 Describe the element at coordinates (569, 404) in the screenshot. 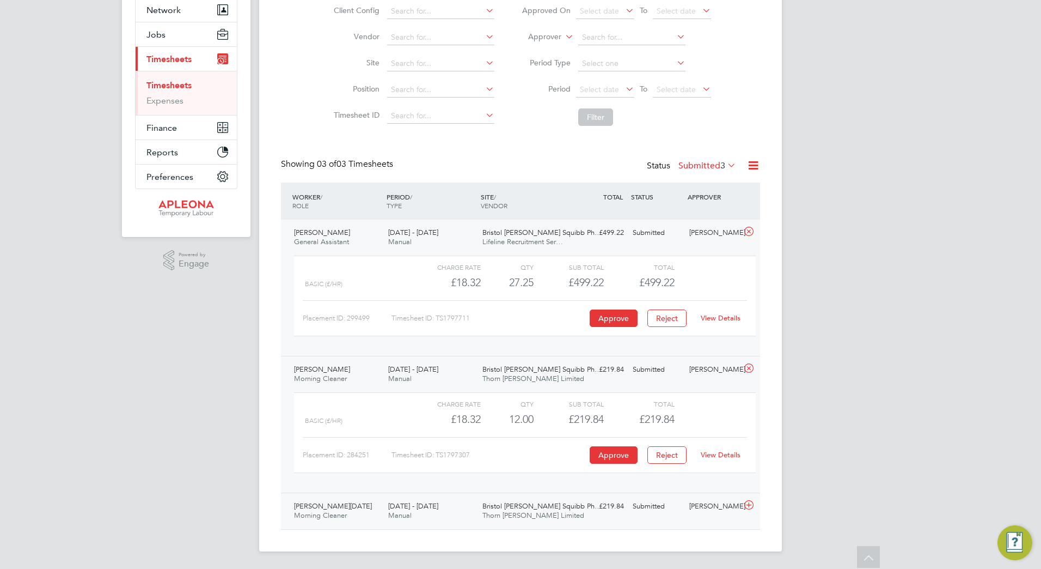

I see `div: Sub Total` at that location.